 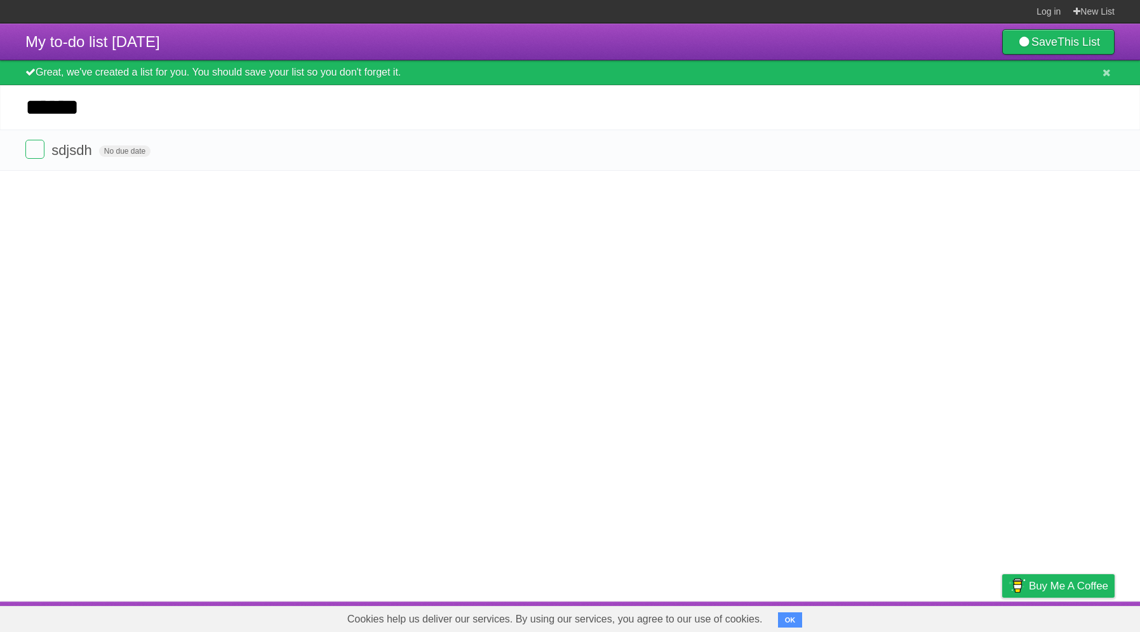 What do you see at coordinates (35, 149) in the screenshot?
I see `label: Done` at bounding box center [35, 149].